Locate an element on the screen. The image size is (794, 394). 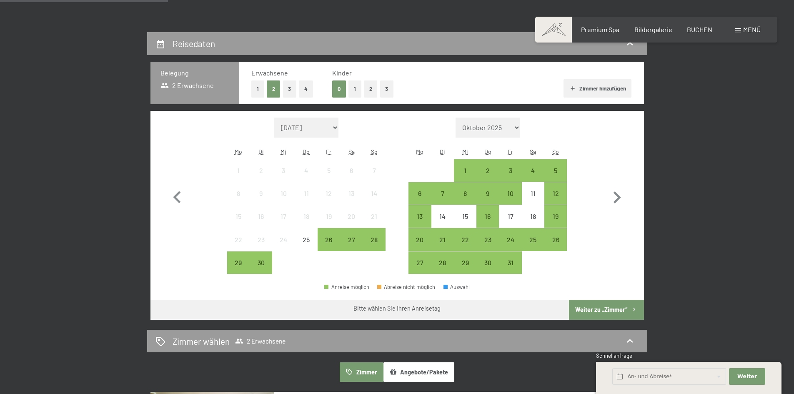
div: Sun Oct 12 2025 is located at coordinates (555, 193).